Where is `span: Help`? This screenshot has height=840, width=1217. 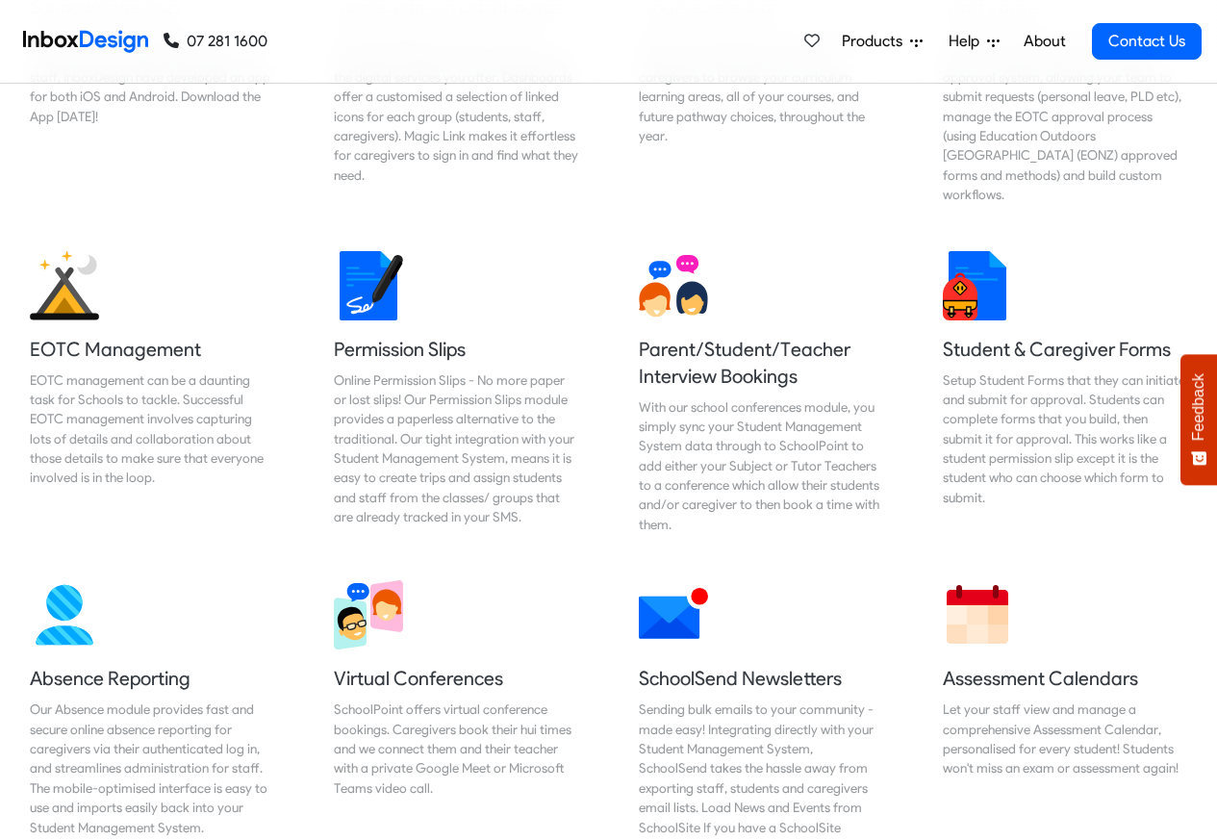 span: Help is located at coordinates (968, 41).